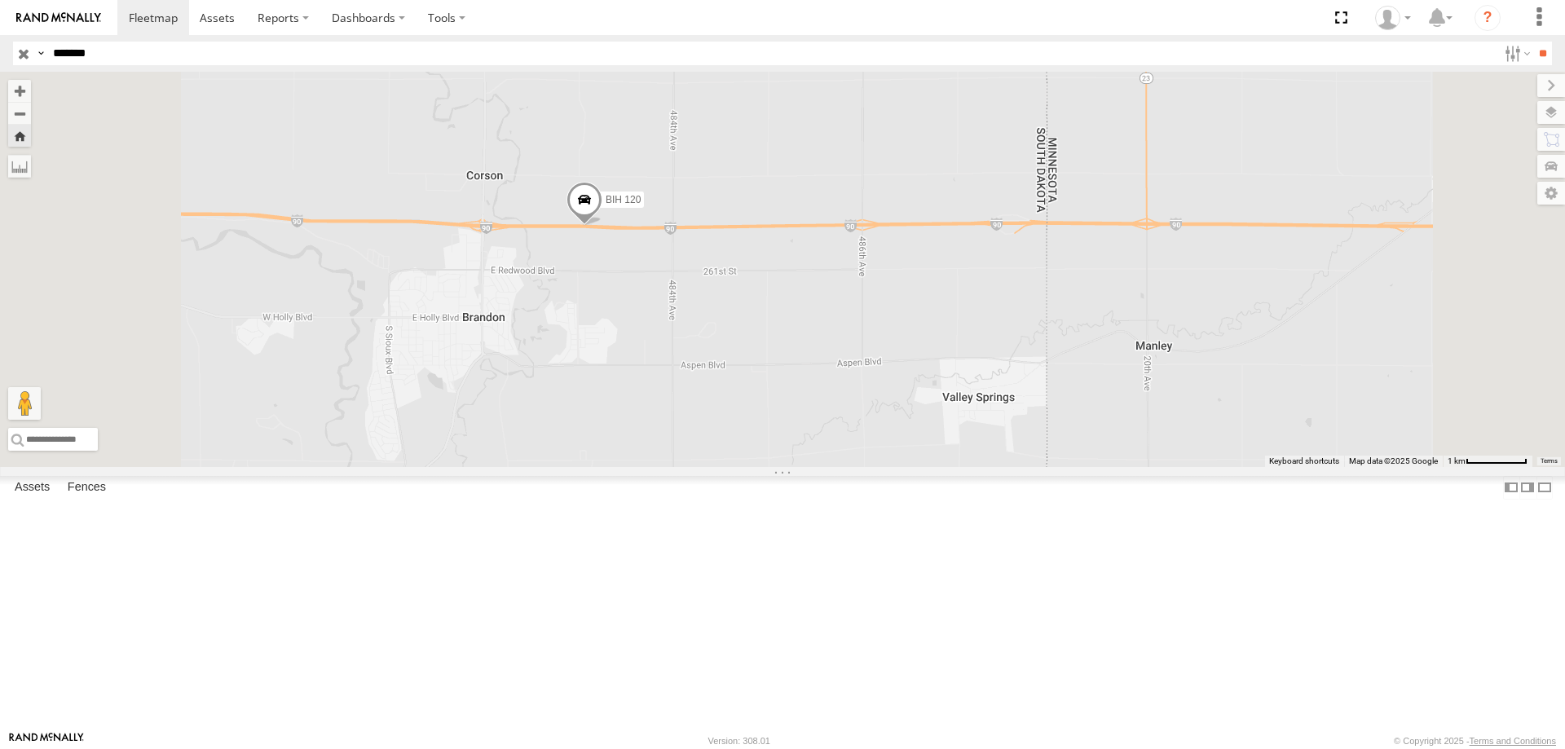  What do you see at coordinates (1549, 461) in the screenshot?
I see `a: Terms (opens in new tab)` at bounding box center [1549, 461].